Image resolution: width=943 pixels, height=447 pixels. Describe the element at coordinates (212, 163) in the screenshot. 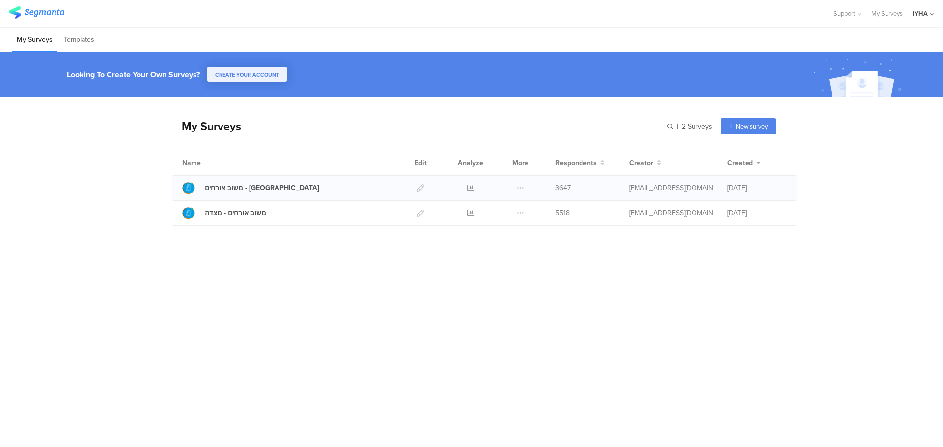

I see `div: Name` at that location.